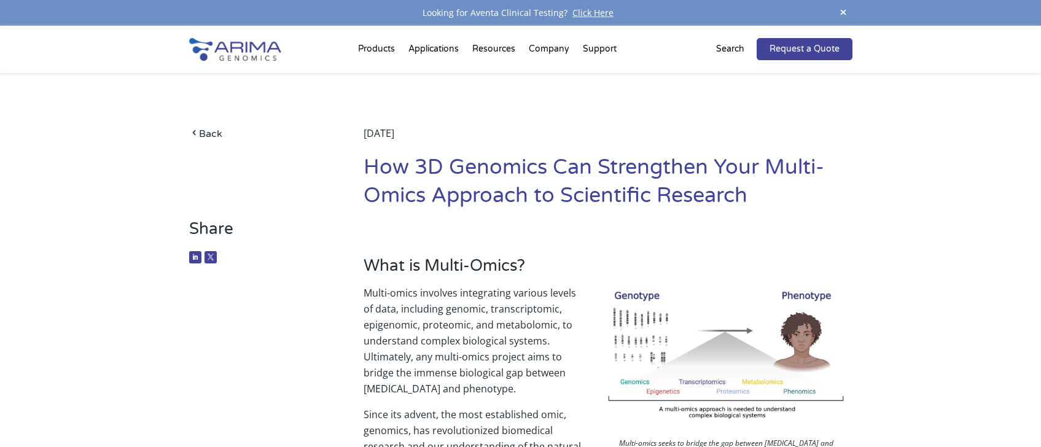  I want to click on h1: How 3D Genomics Can Strengthen Your Multi-Omics Approach to Scientific Research, so click(607, 186).